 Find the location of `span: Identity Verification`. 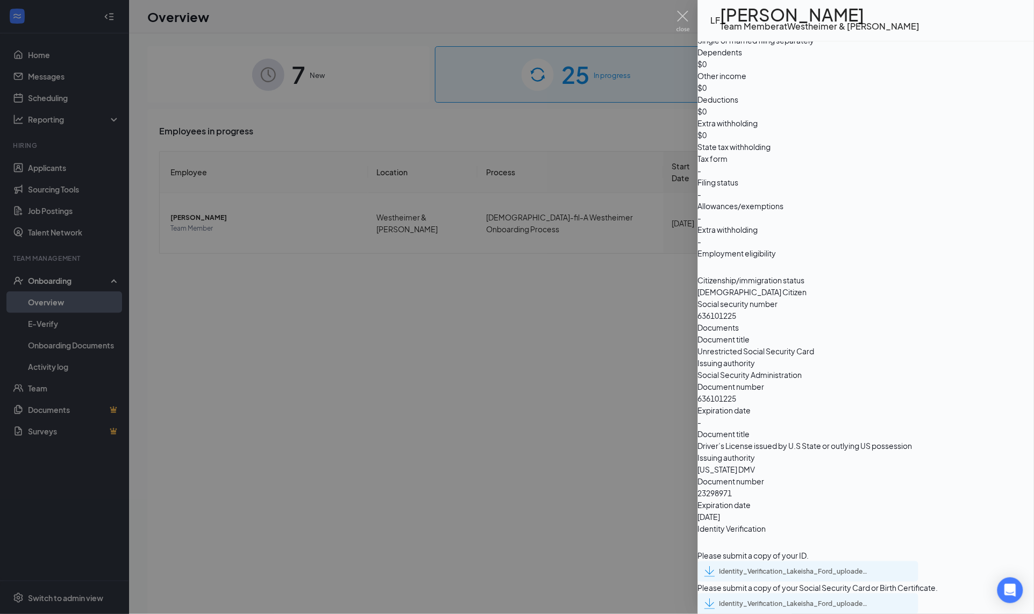

span: Identity Verification is located at coordinates (866, 529).